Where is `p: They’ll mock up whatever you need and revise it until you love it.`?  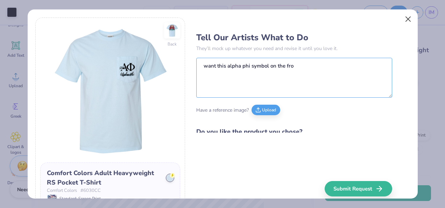
p: They’ll mock up whatever you need and revise it until you love it. is located at coordinates (294, 48).